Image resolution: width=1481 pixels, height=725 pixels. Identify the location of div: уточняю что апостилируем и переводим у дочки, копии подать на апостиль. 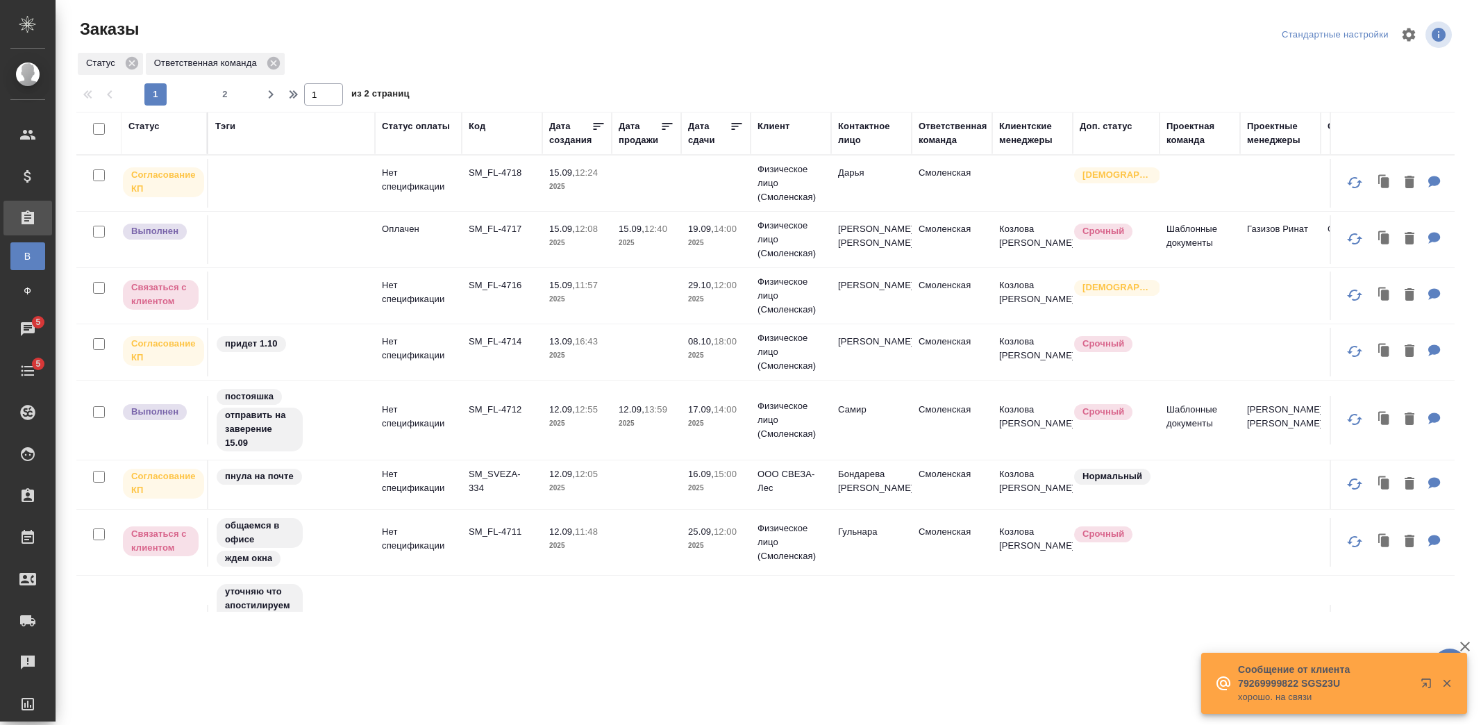
(292, 629).